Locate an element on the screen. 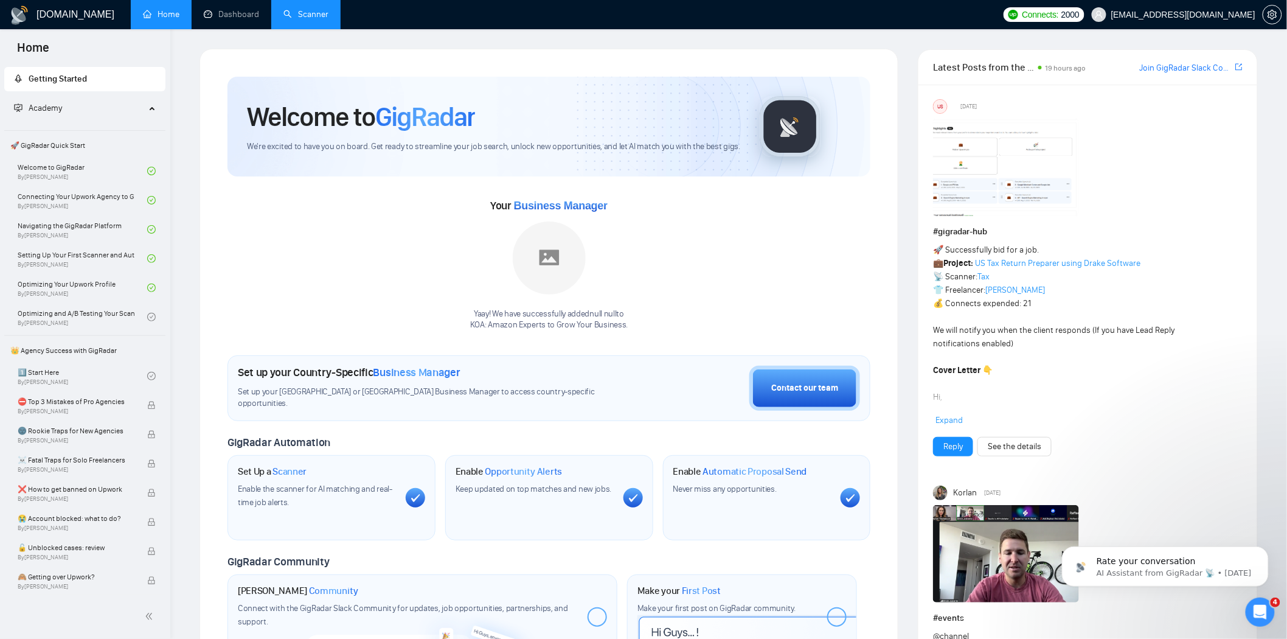 This screenshot has width=1287, height=639. button: Reply is located at coordinates (953, 447).